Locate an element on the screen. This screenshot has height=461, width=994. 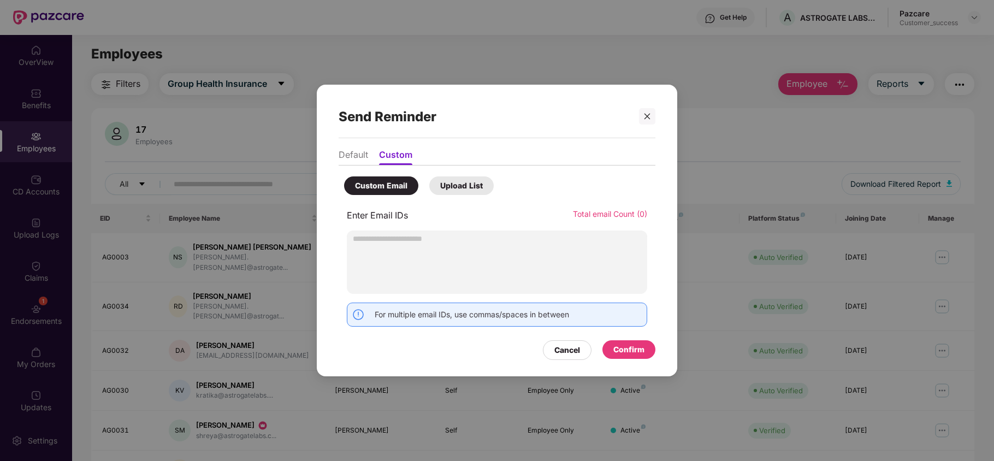
div: Enter Email IDs is located at coordinates (377, 215).